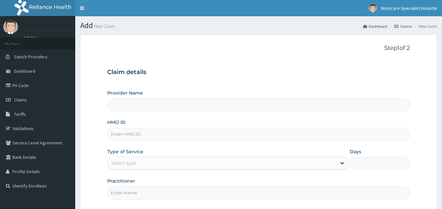 The height and width of the screenshot is (209, 442). I want to click on span: Switch Providers, so click(31, 57).